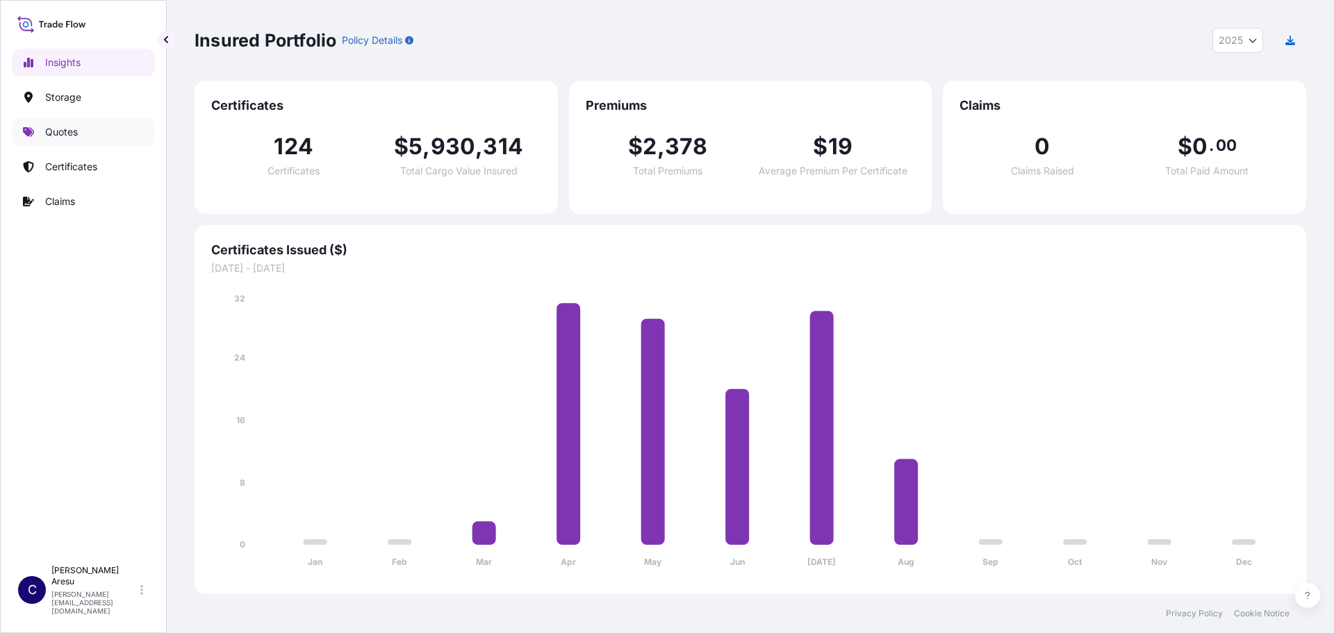 The height and width of the screenshot is (633, 1334). I want to click on span: C, so click(32, 590).